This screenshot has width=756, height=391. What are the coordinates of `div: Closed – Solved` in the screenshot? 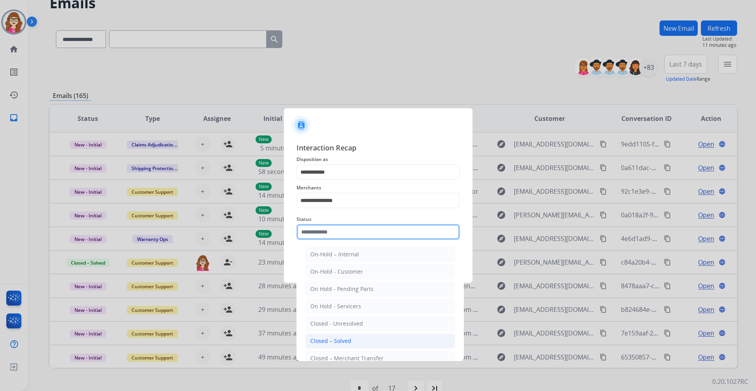 It's located at (331, 341).